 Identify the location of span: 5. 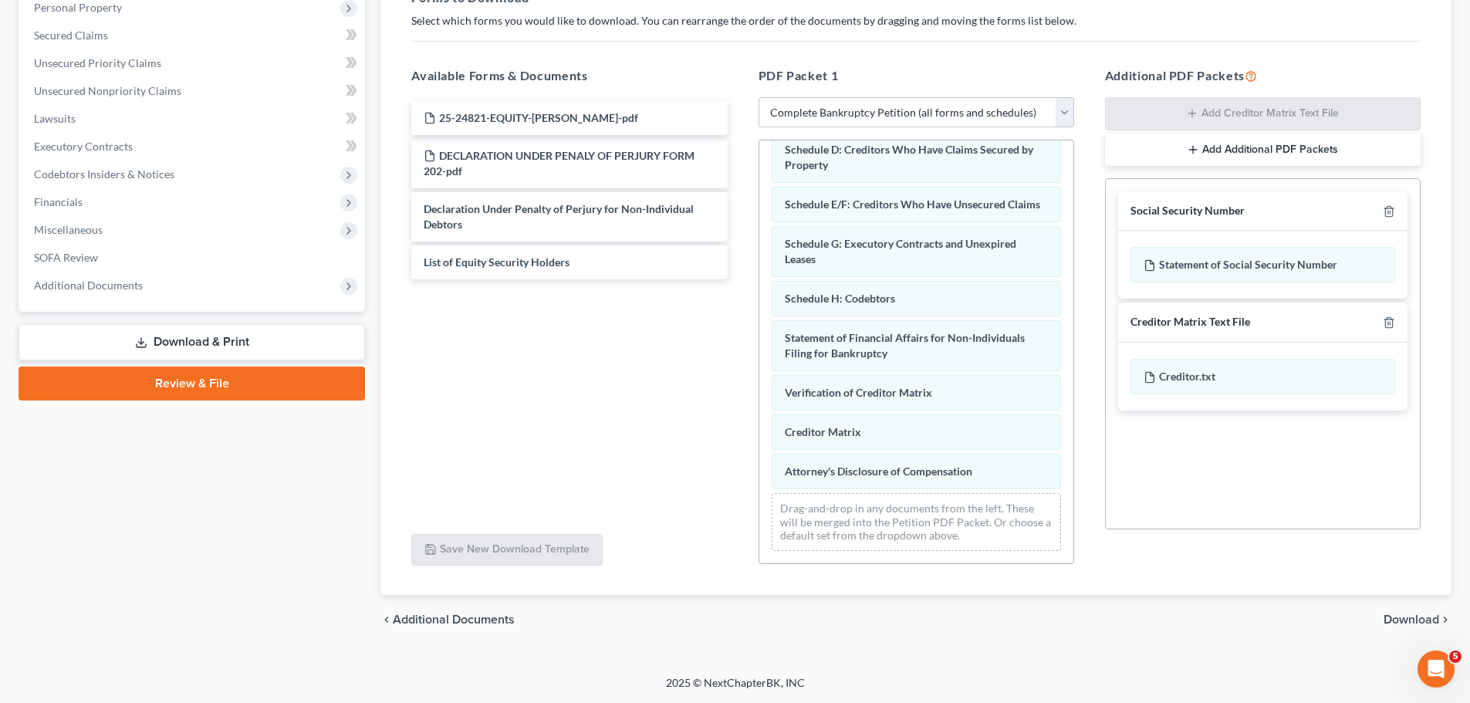
(1455, 657).